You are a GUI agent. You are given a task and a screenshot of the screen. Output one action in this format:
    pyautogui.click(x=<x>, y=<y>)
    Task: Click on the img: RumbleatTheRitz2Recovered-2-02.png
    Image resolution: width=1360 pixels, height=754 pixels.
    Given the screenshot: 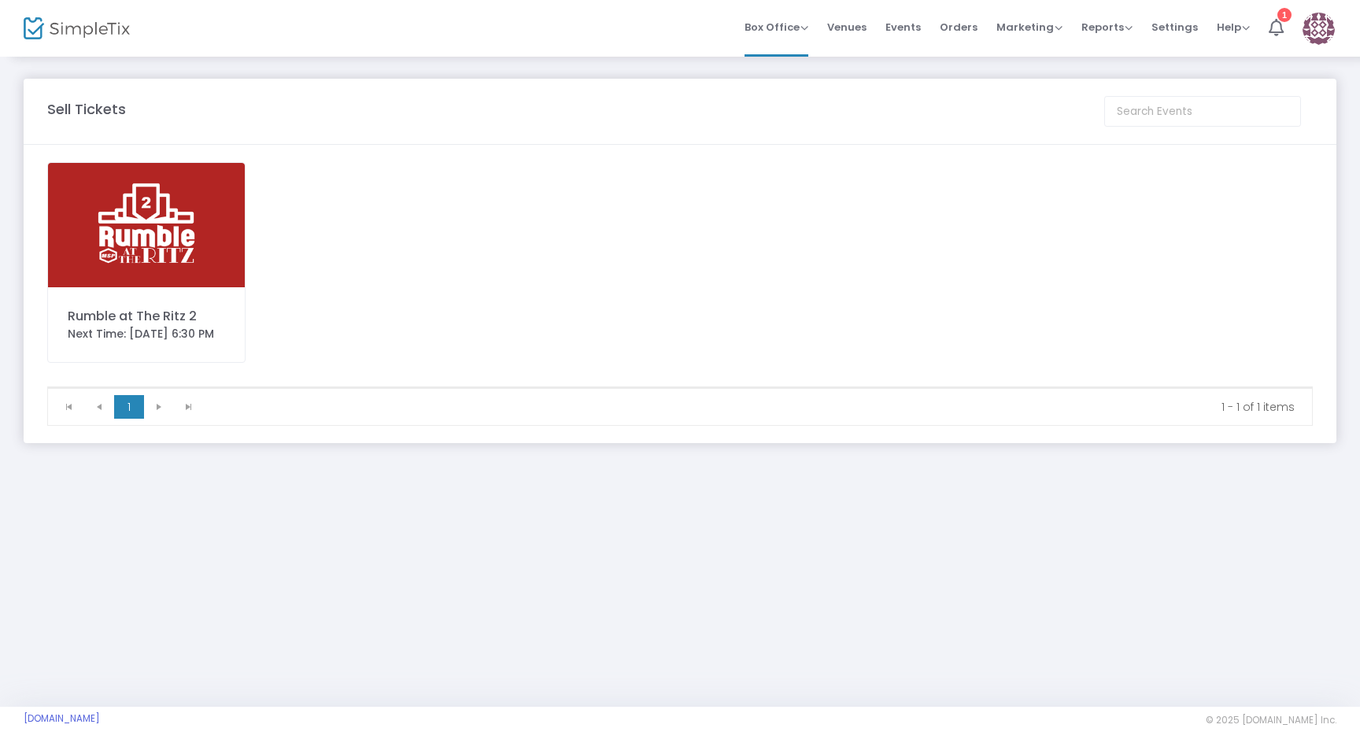 What is the action you would take?
    pyautogui.click(x=146, y=225)
    